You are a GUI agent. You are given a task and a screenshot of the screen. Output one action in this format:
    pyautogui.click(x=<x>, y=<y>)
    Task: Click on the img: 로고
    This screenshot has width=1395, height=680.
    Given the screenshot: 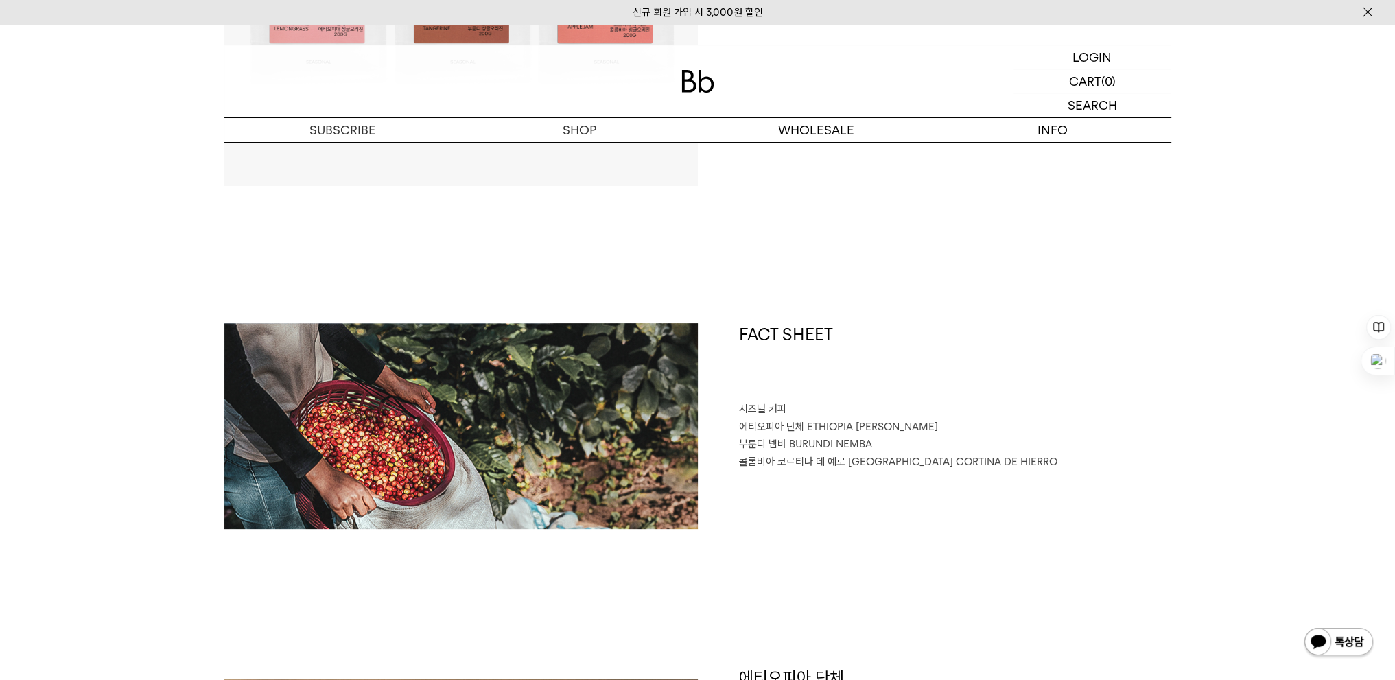 What is the action you would take?
    pyautogui.click(x=698, y=81)
    